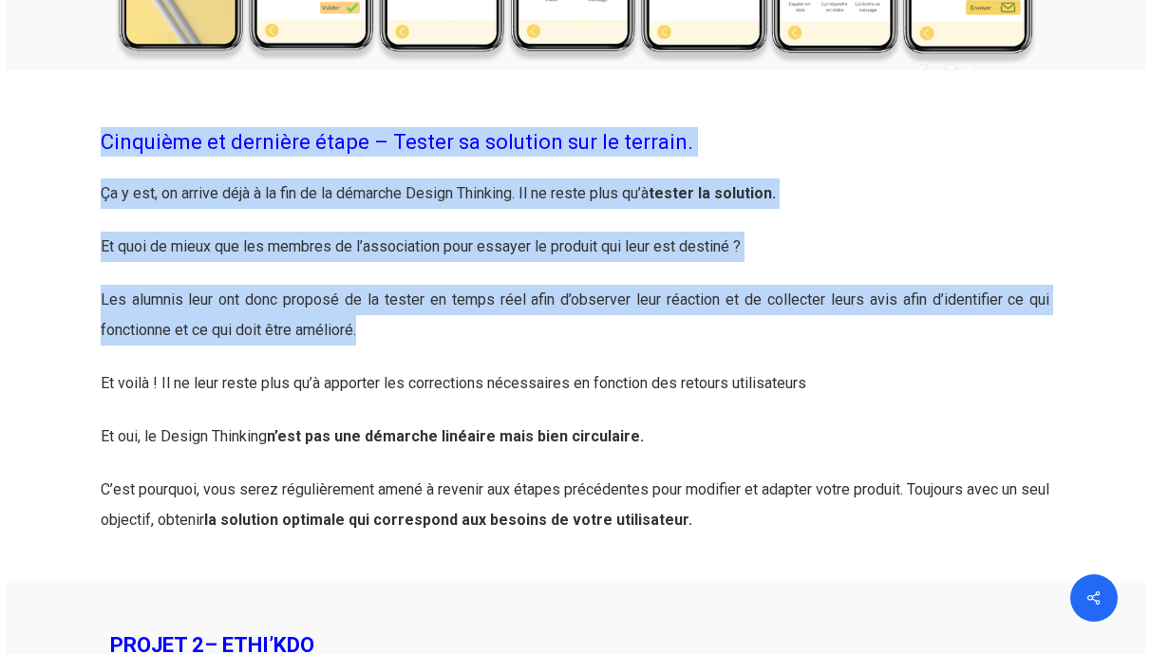 The width and height of the screenshot is (1150, 654). Describe the element at coordinates (575, 314) in the screenshot. I see `span: Les alumnis leur ont donc proposé de la tester en temps réel afin d’observer leur réaction et de ...` at that location.